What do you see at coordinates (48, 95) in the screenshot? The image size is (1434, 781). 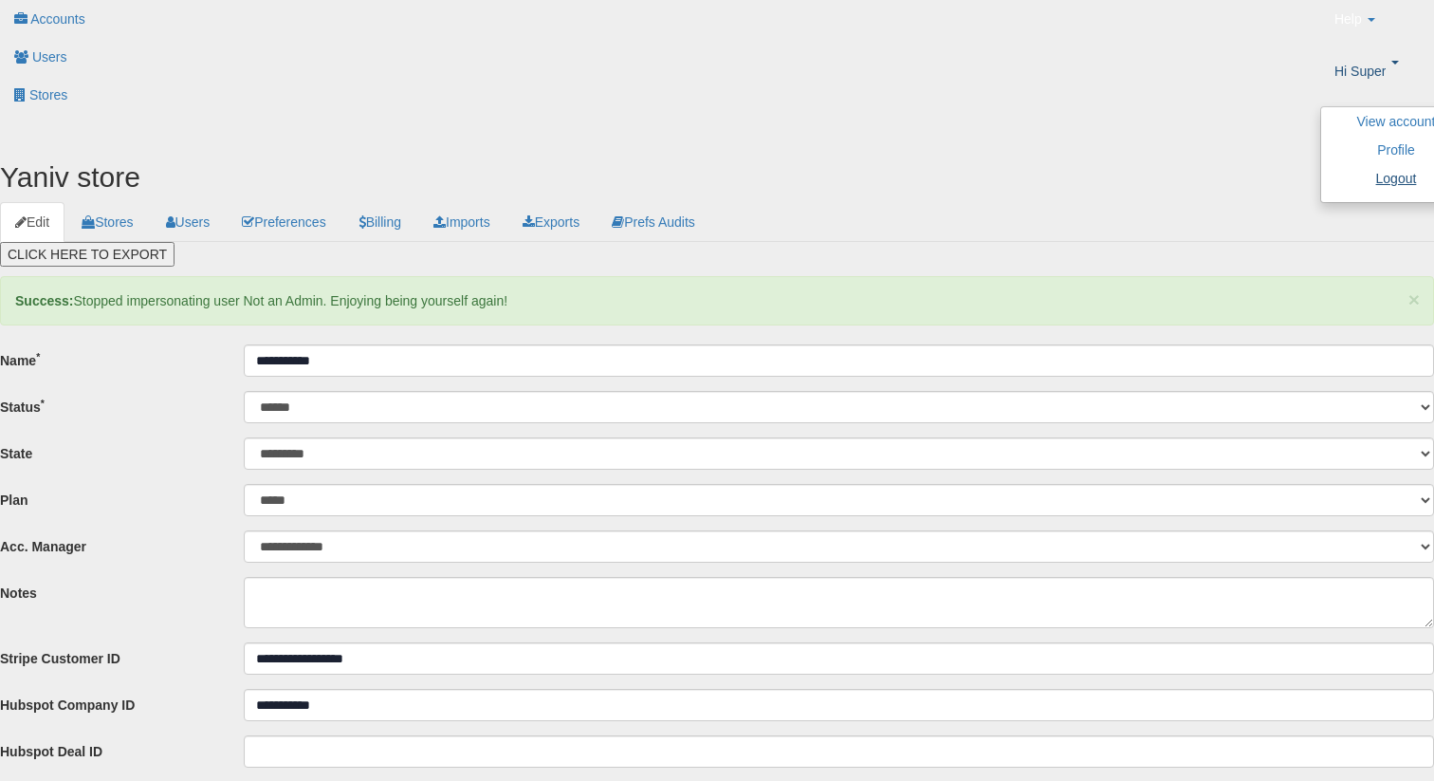 I see `span: Stores` at bounding box center [48, 95].